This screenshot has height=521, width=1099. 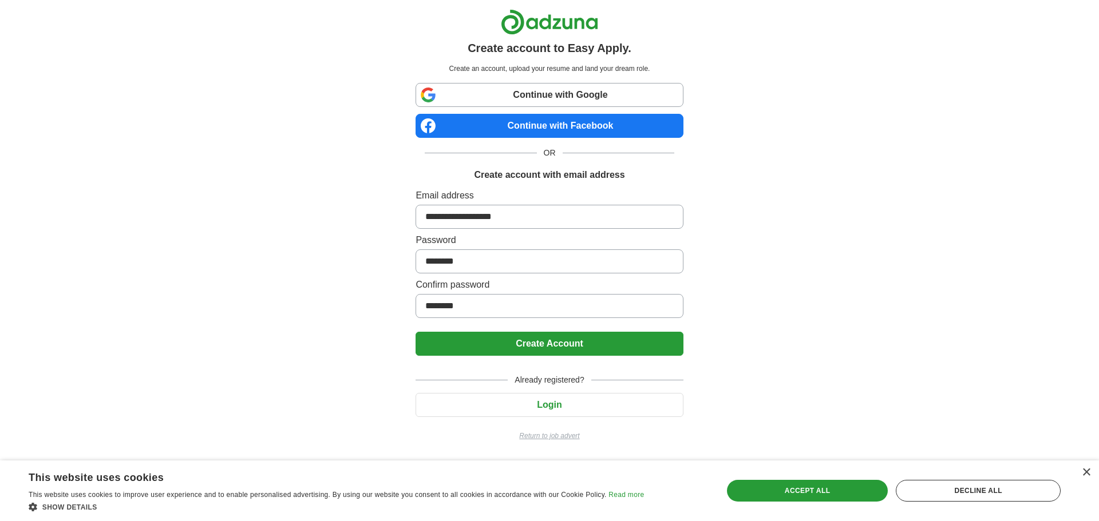 What do you see at coordinates (549, 436) in the screenshot?
I see `a: Return to job advert` at bounding box center [549, 436].